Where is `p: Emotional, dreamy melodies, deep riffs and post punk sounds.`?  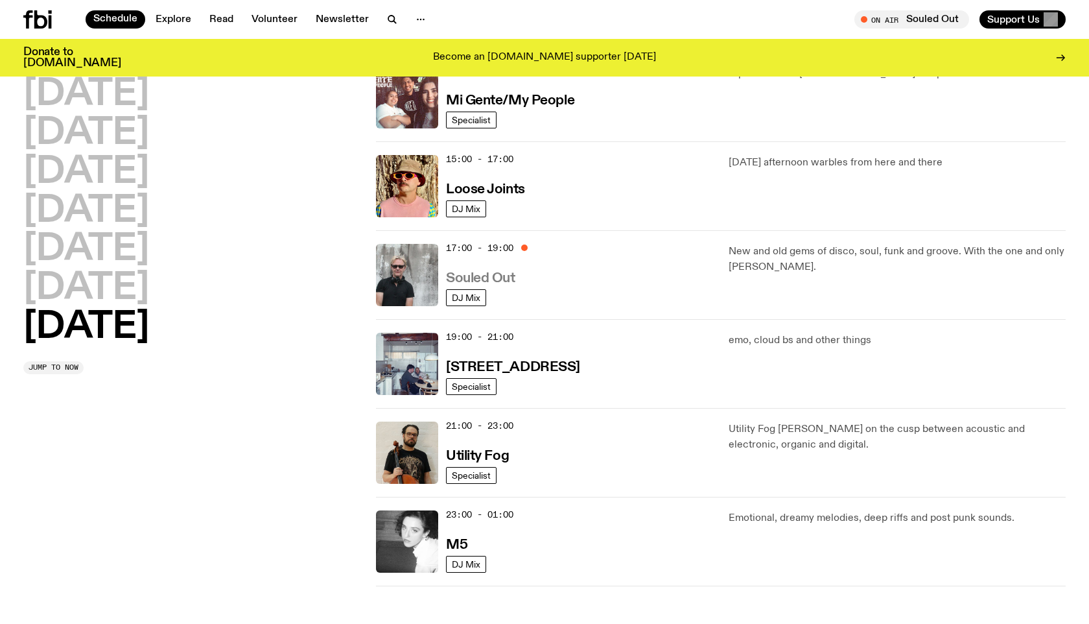 p: Emotional, dreamy melodies, deep riffs and post punk sounds. is located at coordinates (897, 518).